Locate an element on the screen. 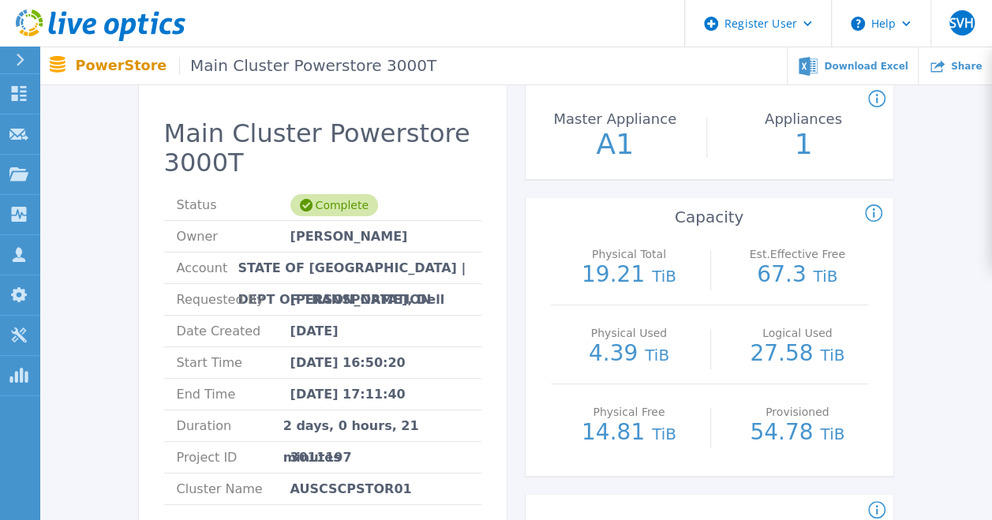 This screenshot has width=992, height=520. p: Master Appliance is located at coordinates (614, 119).